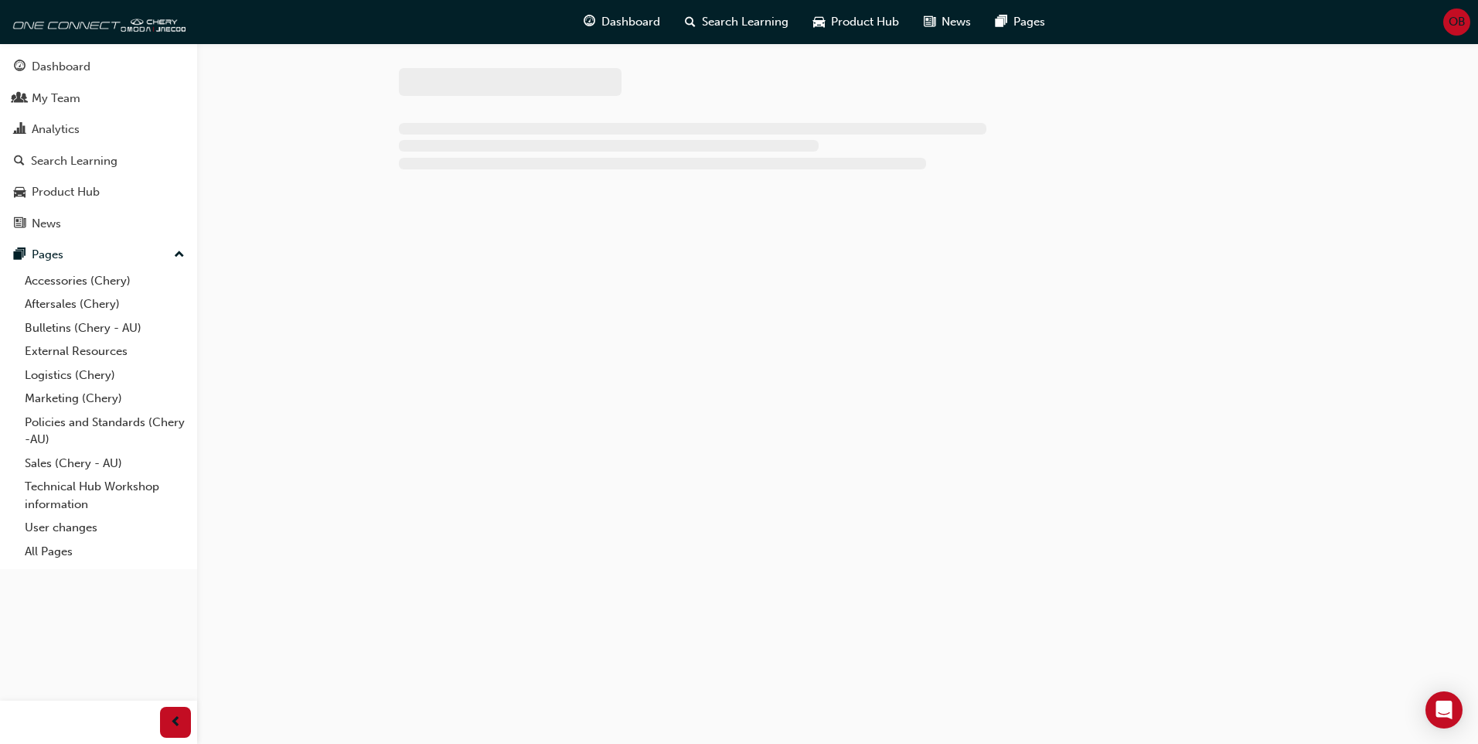  What do you see at coordinates (98, 145) in the screenshot?
I see `button: DashboardMy TeamAnalyticsSearch LearningProduct HubNews` at bounding box center [98, 145].